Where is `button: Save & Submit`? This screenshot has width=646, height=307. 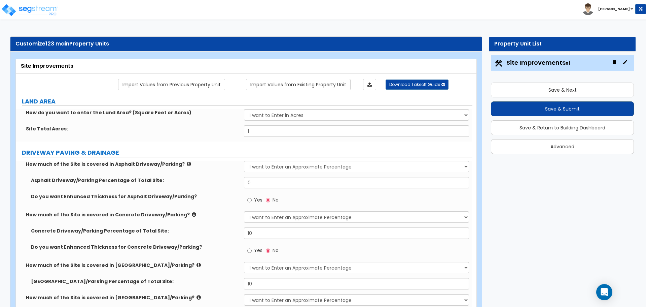
button: Save & Submit is located at coordinates (562, 109).